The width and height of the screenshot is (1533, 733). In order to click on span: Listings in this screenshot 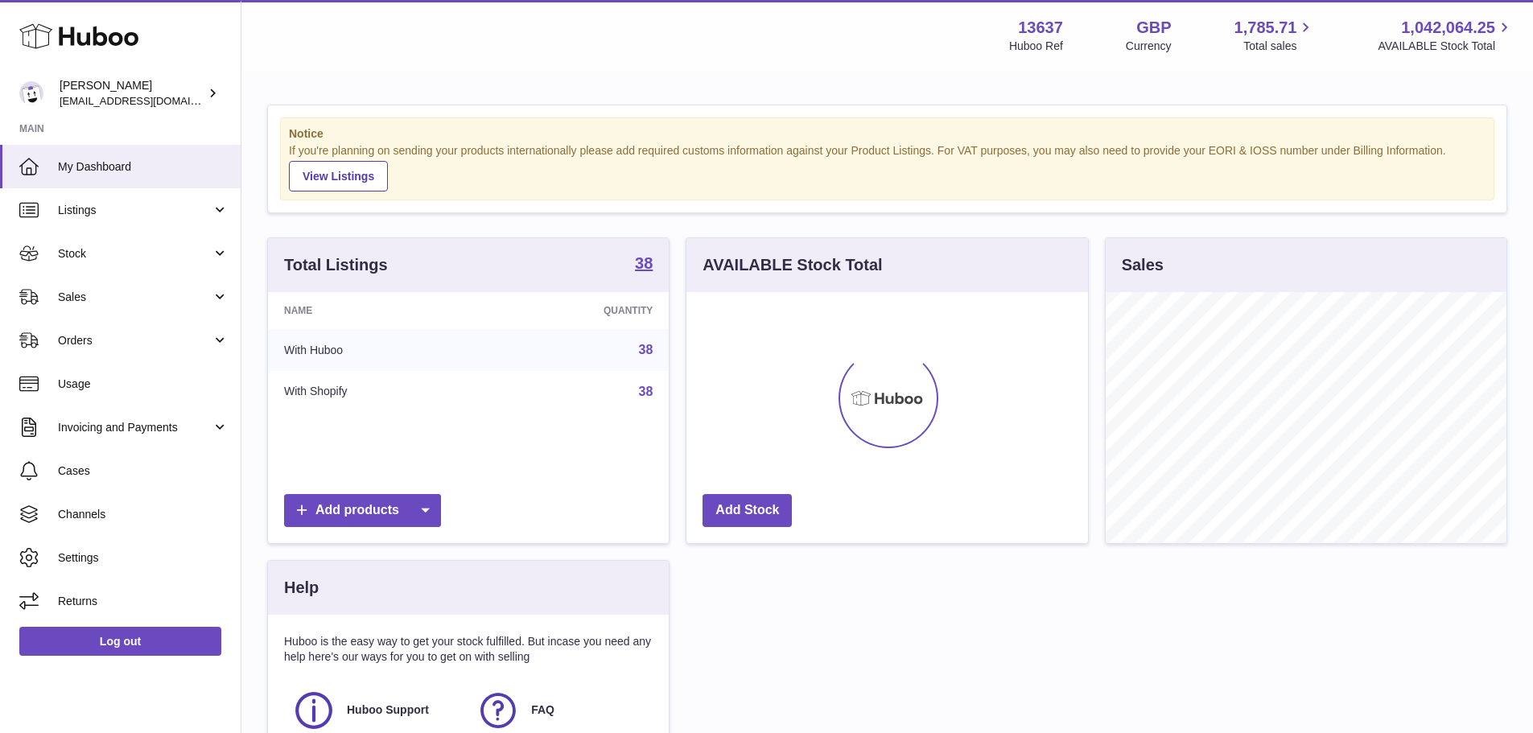, I will do `click(134, 210)`.